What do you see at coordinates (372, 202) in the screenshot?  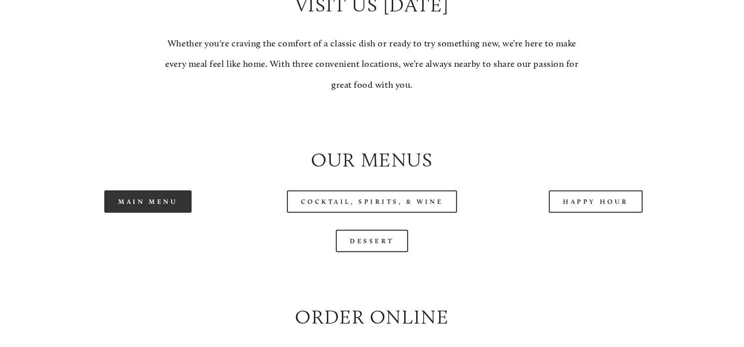 I see `a: Cocktail, Spirits, & Wine` at bounding box center [372, 202].